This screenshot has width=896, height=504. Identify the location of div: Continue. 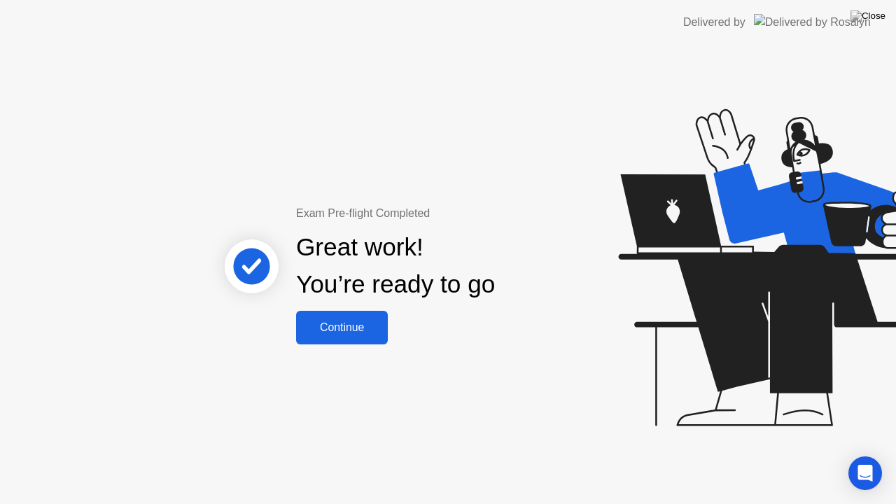
(341, 327).